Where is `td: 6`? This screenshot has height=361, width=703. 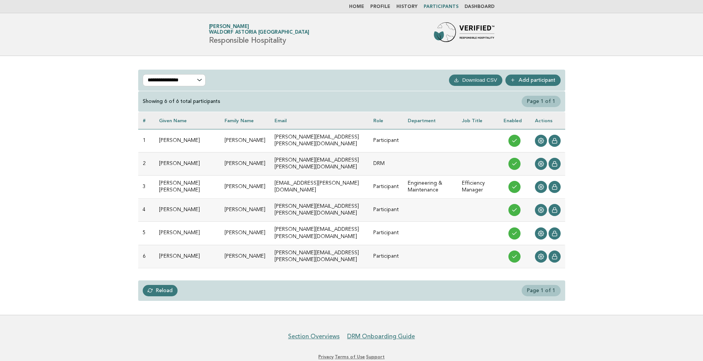
td: 6 is located at coordinates (146, 256).